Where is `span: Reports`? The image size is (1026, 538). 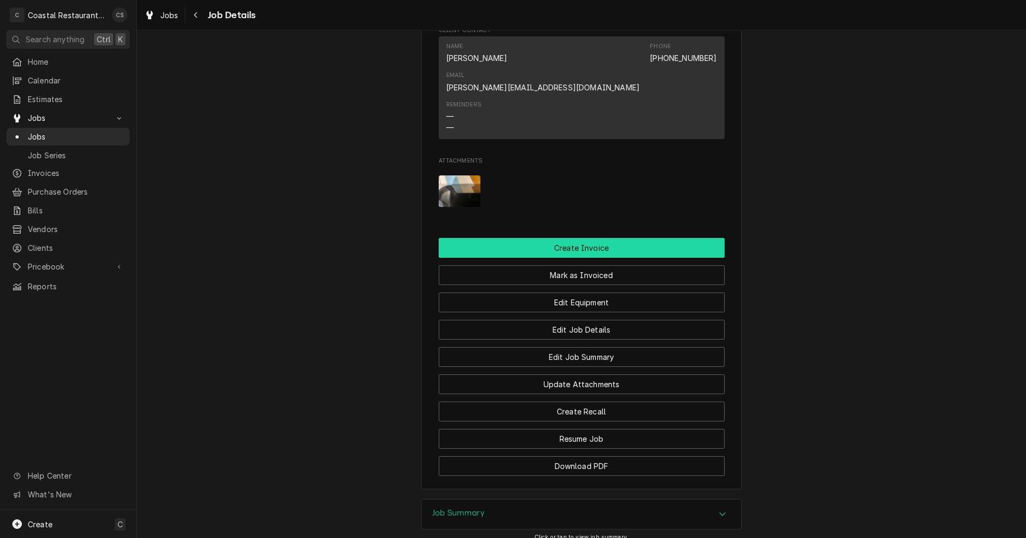
span: Reports is located at coordinates (76, 286).